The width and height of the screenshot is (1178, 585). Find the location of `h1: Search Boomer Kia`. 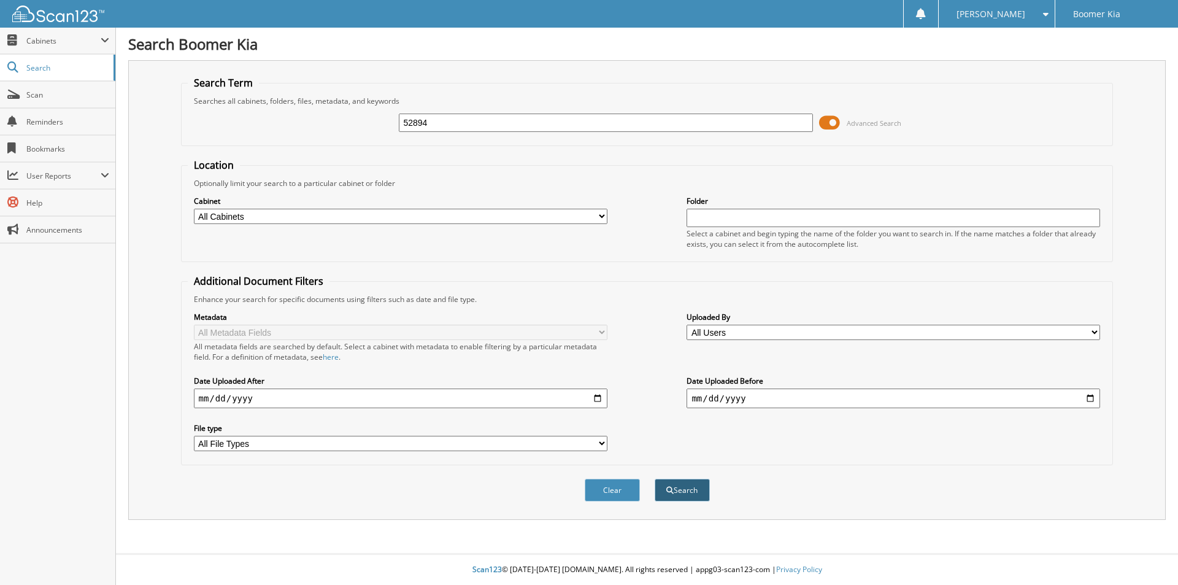

h1: Search Boomer Kia is located at coordinates (647, 44).